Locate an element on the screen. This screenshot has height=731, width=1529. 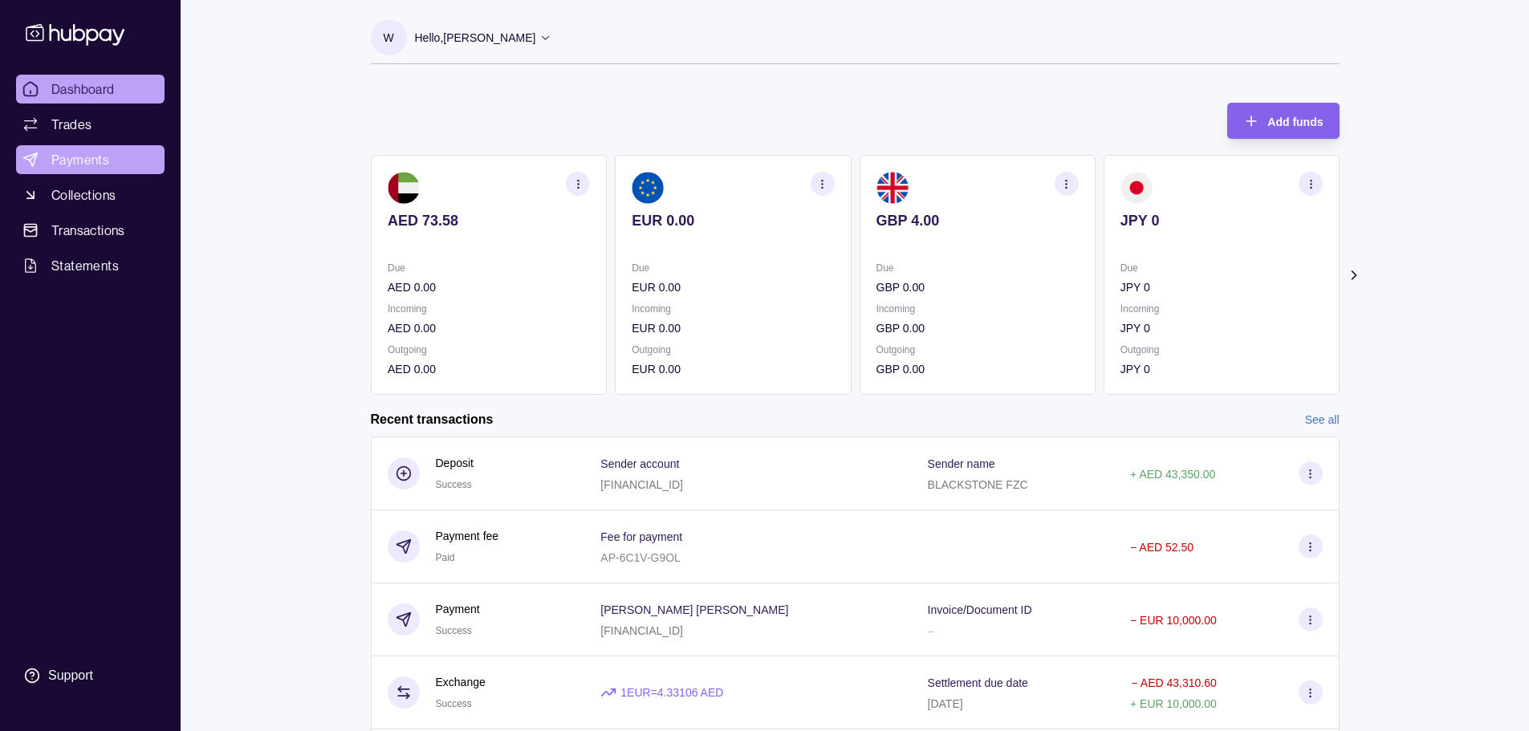
p: Payment is located at coordinates (457, 609).